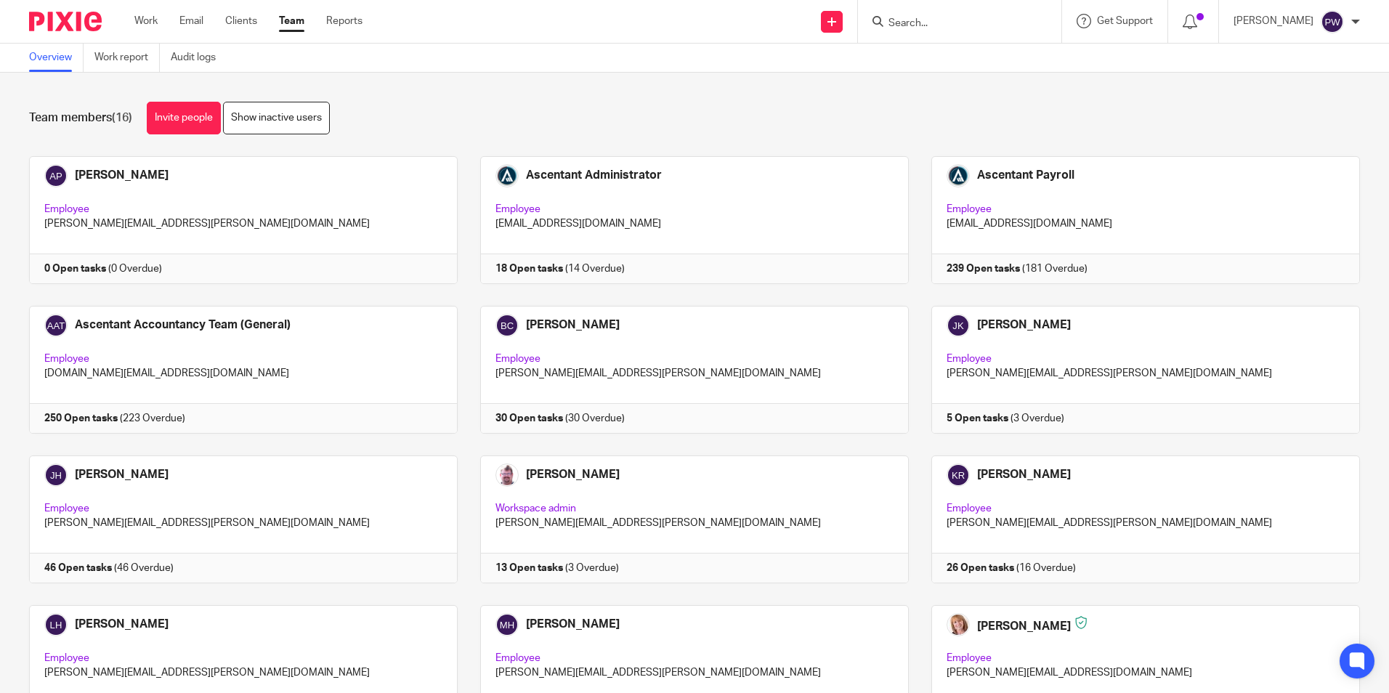  Describe the element at coordinates (146, 21) in the screenshot. I see `a: Work` at that location.